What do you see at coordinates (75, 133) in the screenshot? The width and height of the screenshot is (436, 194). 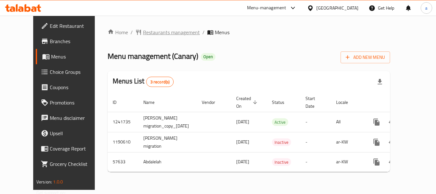 I see `span: Upsell` at bounding box center [75, 133].